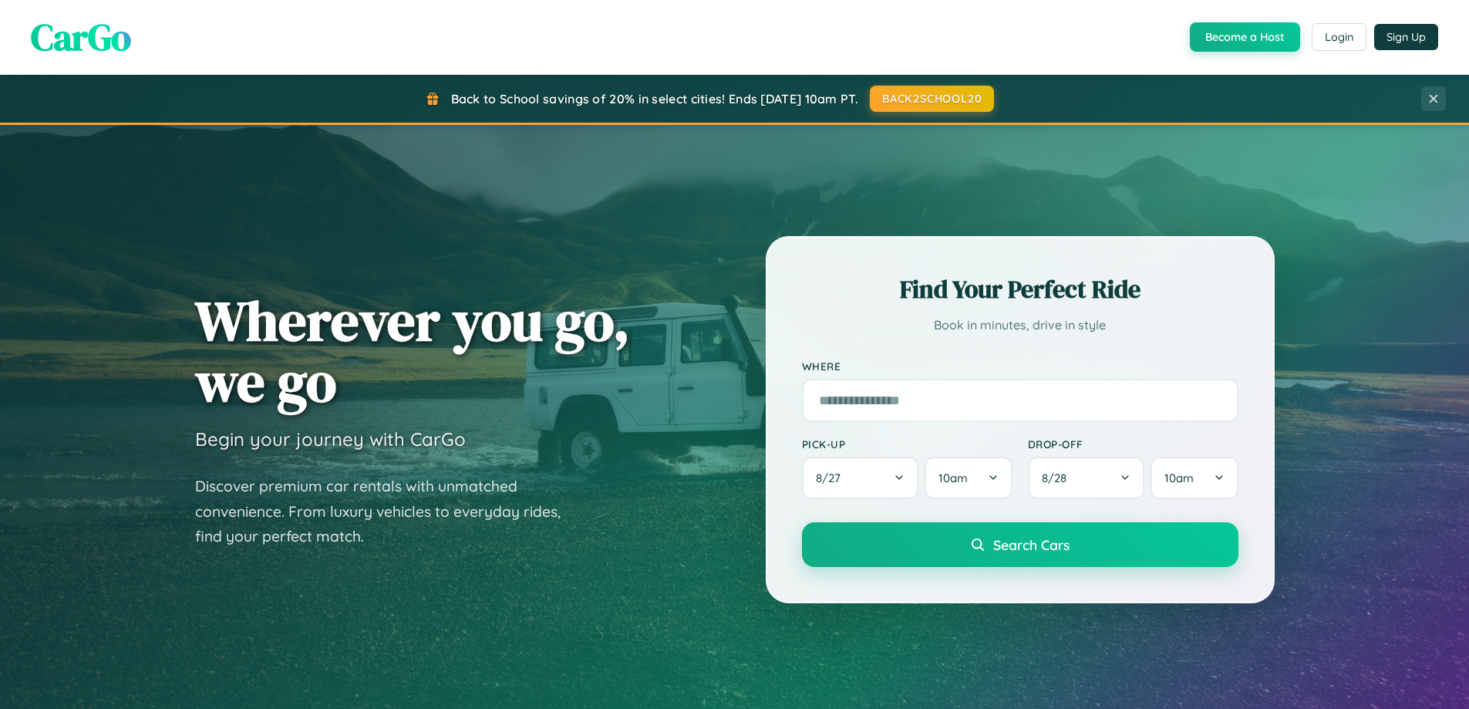 Image resolution: width=1469 pixels, height=709 pixels. I want to click on span: CarGo, so click(81, 37).